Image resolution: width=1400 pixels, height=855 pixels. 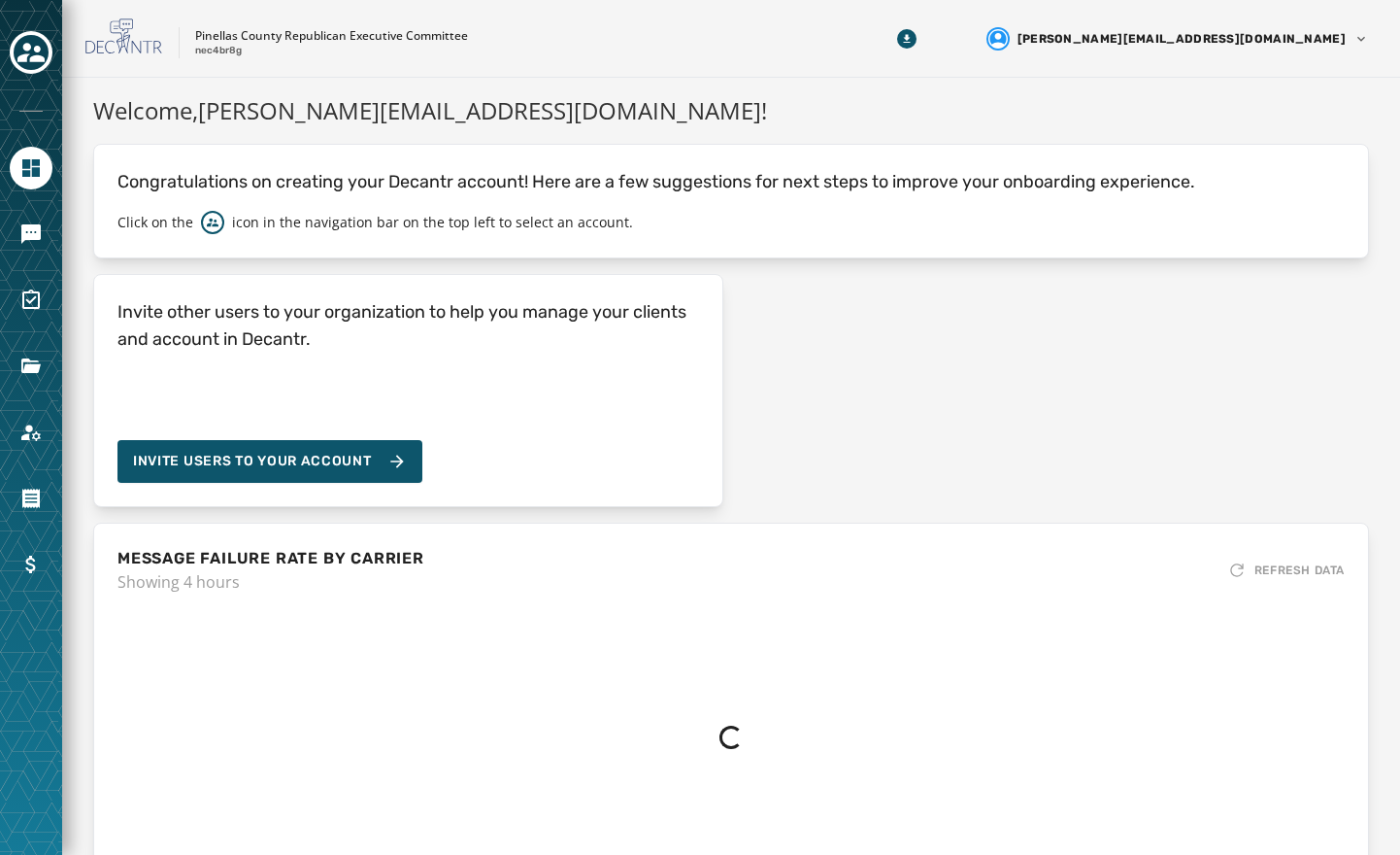 What do you see at coordinates (1285, 570) in the screenshot?
I see `button: REFRESH DATA` at bounding box center [1285, 570].